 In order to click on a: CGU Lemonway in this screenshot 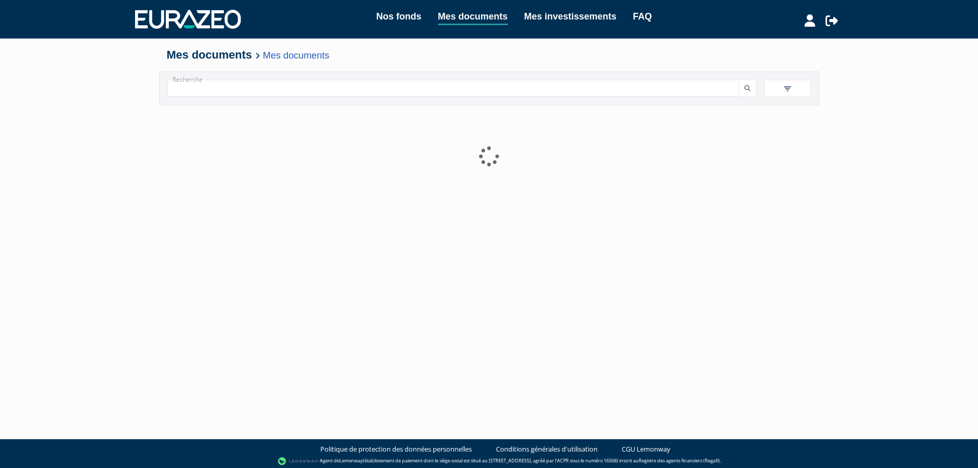, I will do `click(646, 449)`.